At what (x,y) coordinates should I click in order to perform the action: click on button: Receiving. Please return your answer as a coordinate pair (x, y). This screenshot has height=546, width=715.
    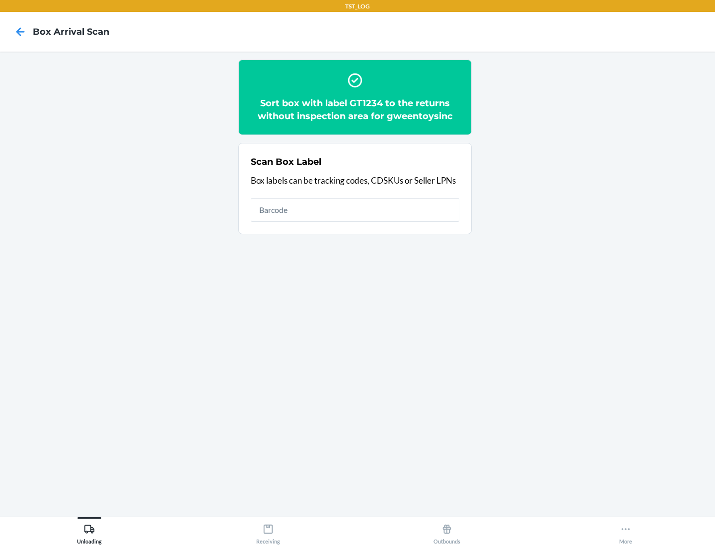
    Looking at the image, I should click on (268, 531).